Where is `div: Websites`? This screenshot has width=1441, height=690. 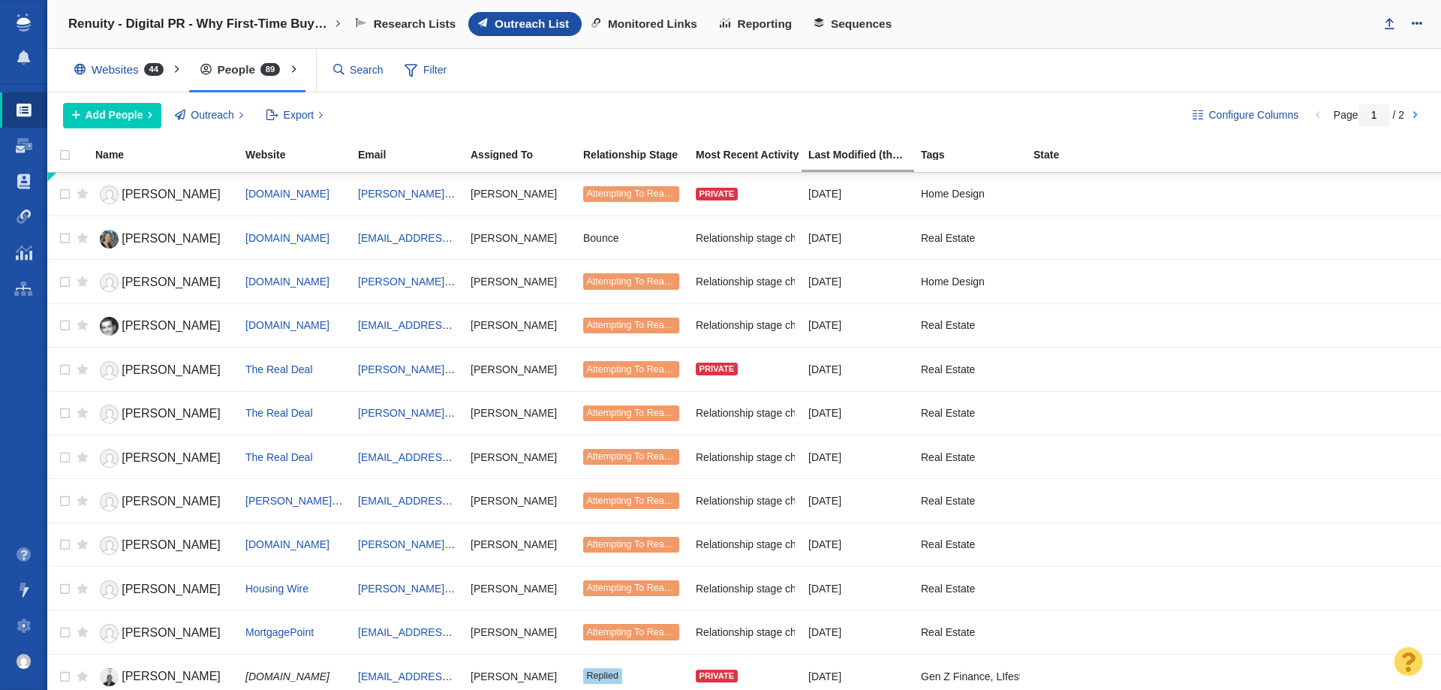 div: Websites is located at coordinates (122, 70).